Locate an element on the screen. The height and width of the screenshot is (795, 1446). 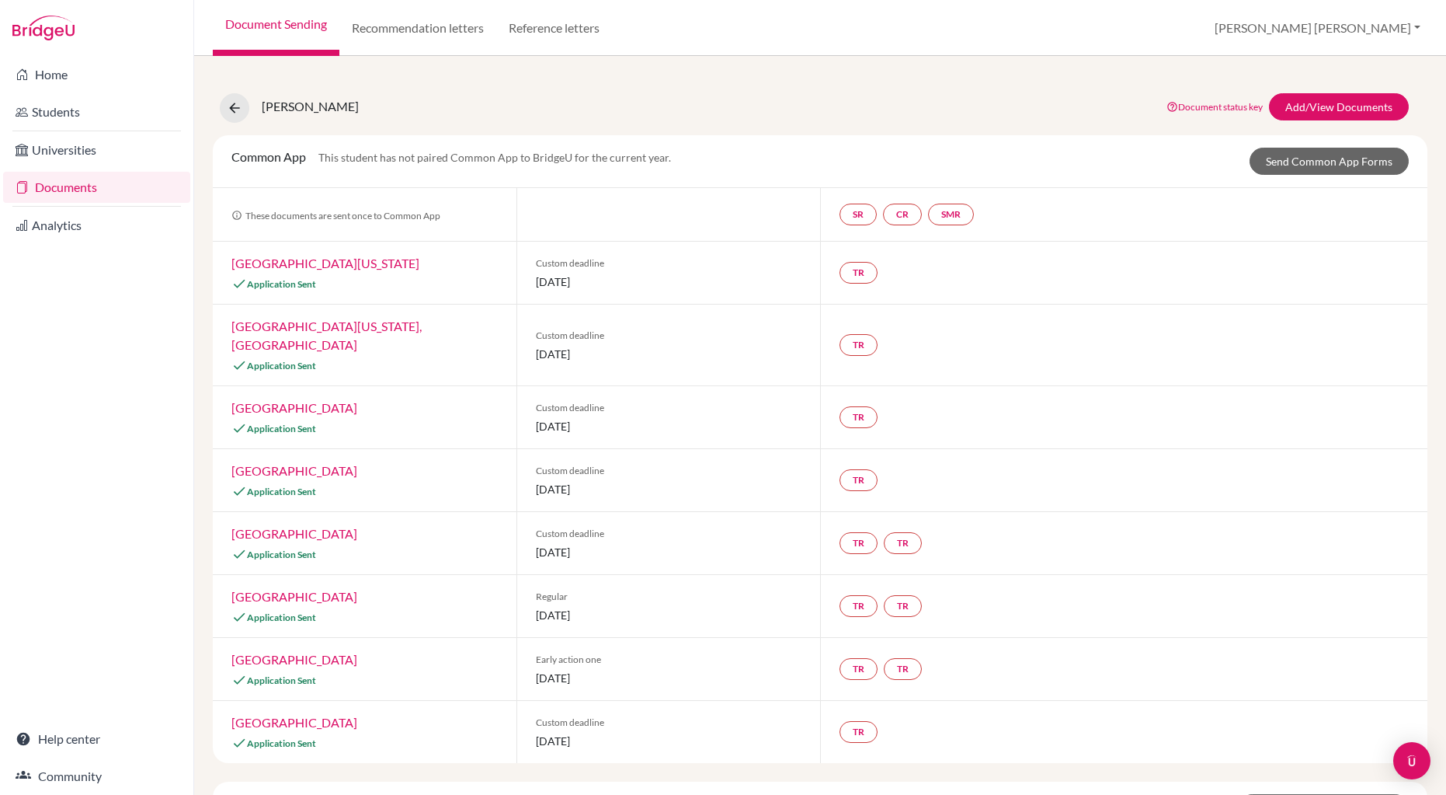
a: Community is located at coordinates (96, 776).